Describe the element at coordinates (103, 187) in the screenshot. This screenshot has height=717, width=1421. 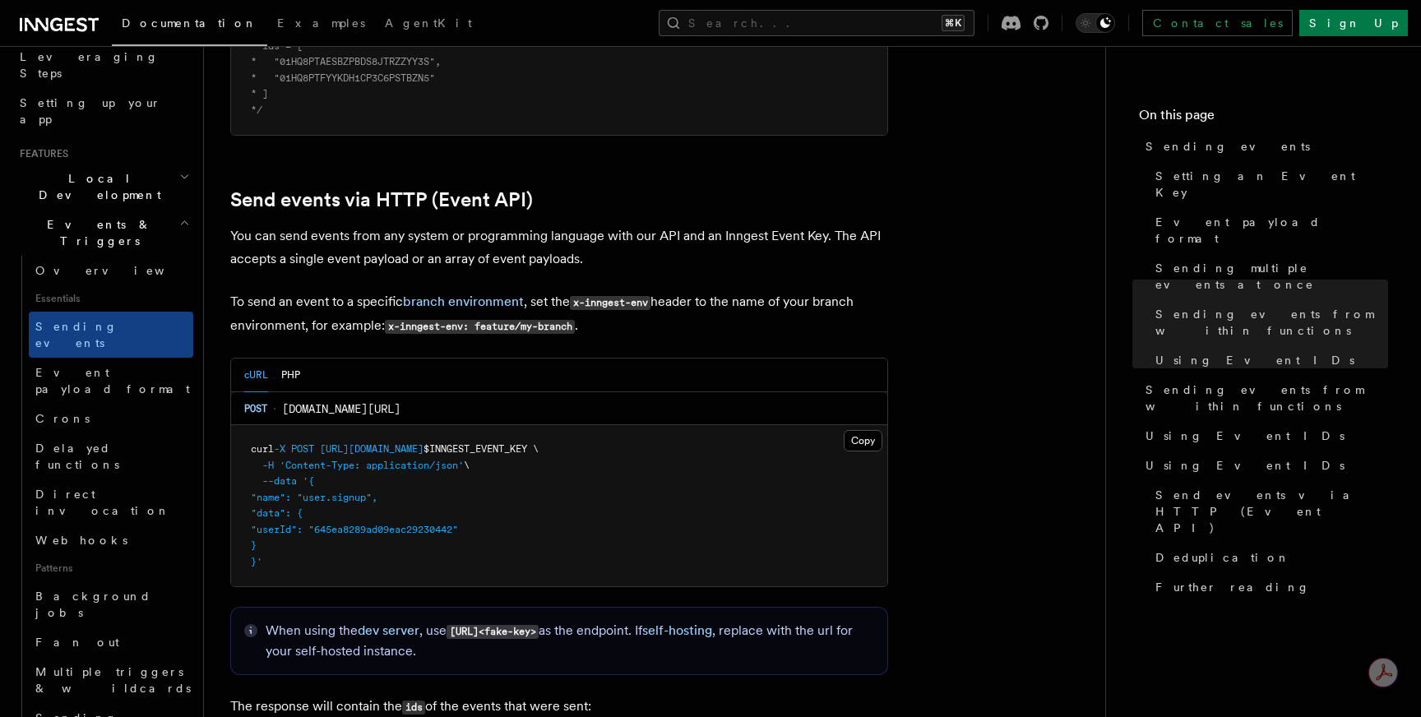
I see `button: Local Development` at that location.